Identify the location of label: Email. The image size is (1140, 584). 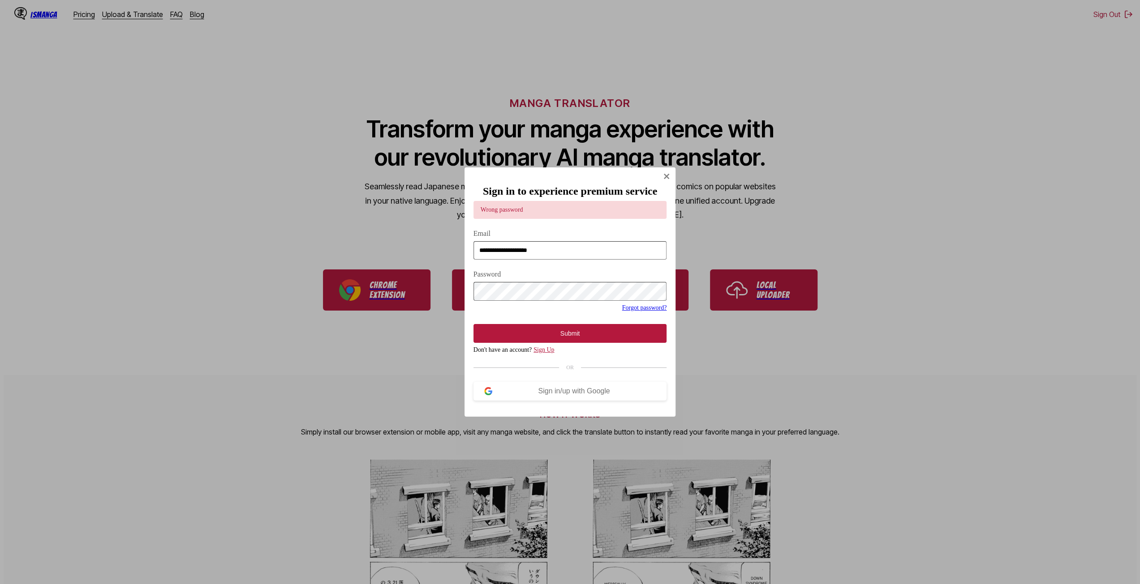
(570, 234).